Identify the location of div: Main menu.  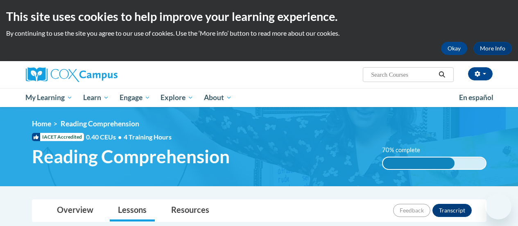
(259, 97).